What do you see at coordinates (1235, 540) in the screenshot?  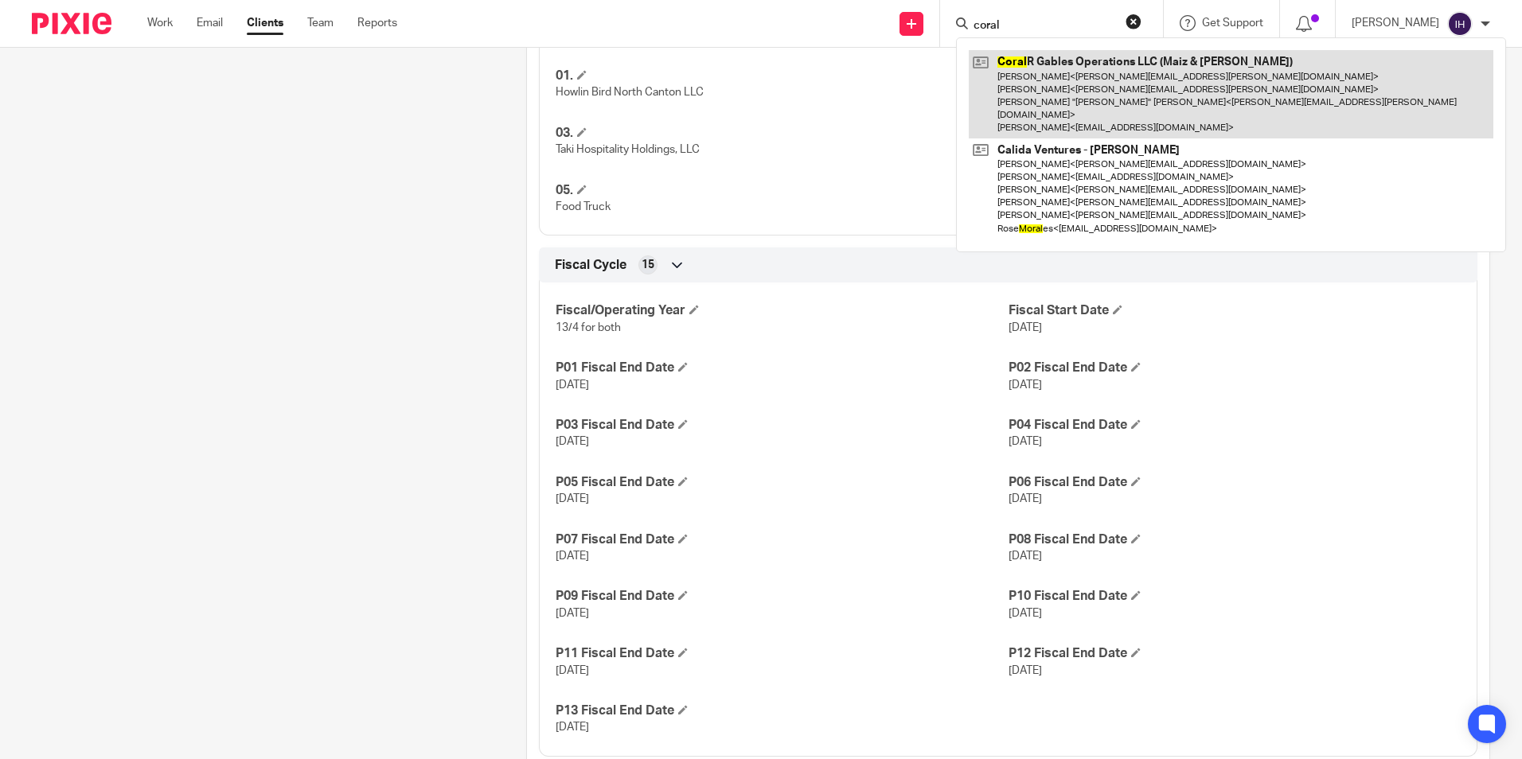 I see `h4: P08 Fiscal End Date` at bounding box center [1235, 540].